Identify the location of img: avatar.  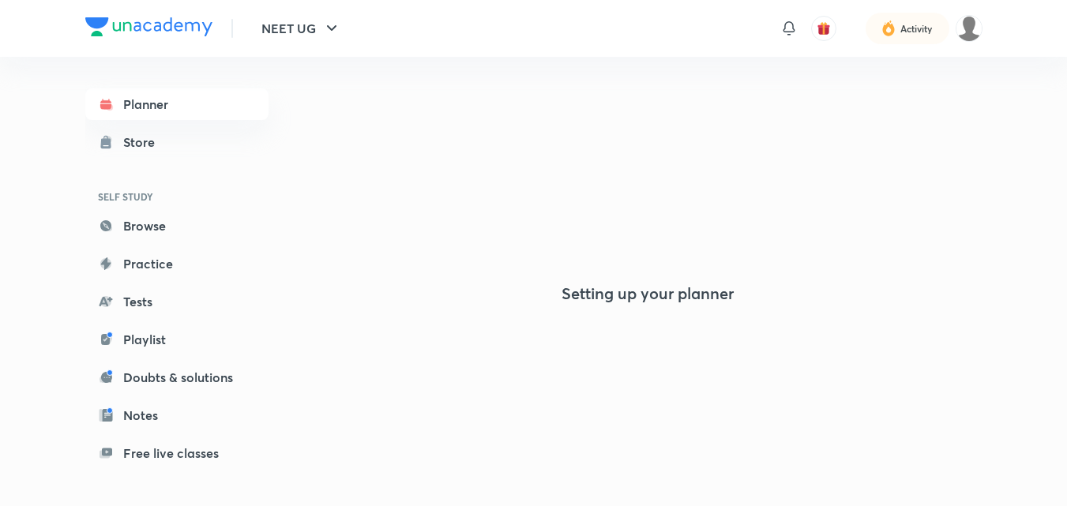
(824, 28).